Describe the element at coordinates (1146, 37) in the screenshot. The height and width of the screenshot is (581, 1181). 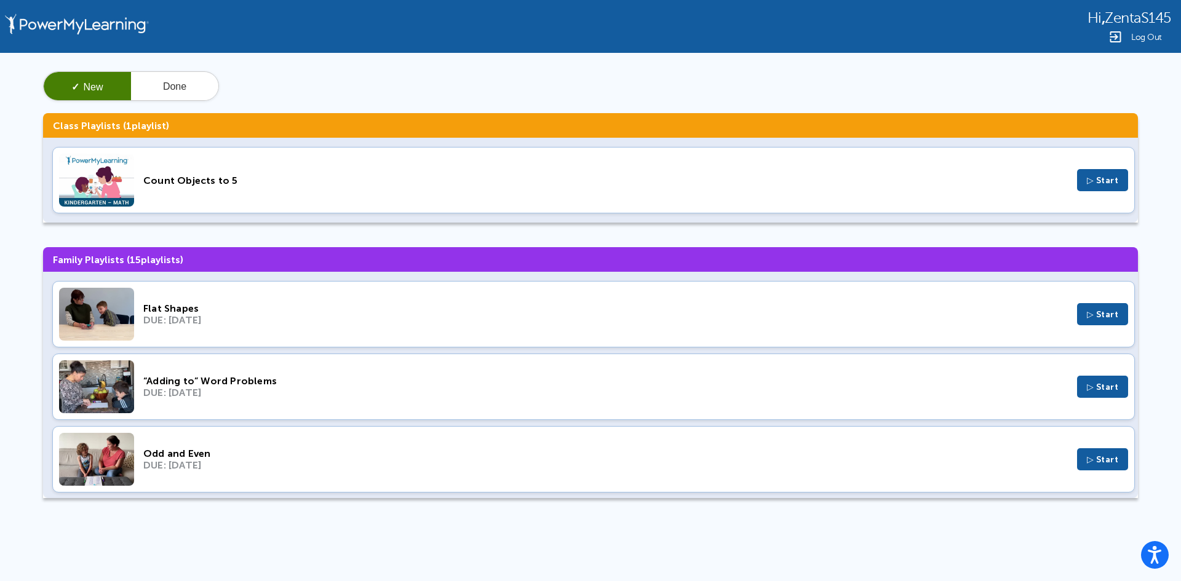
I see `span: Log Out` at that location.